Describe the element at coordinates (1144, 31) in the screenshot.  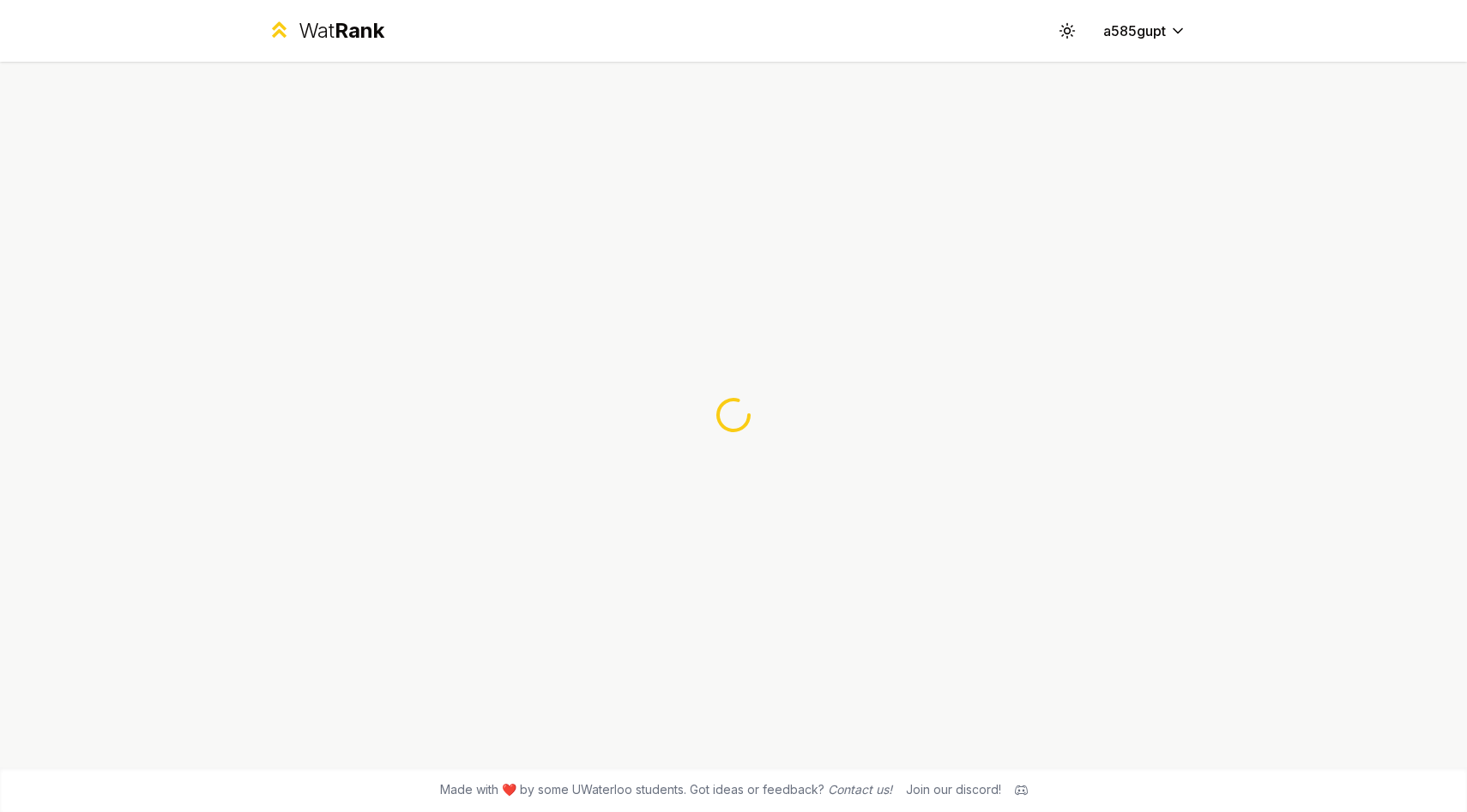
I see `button: a585gupt` at that location.